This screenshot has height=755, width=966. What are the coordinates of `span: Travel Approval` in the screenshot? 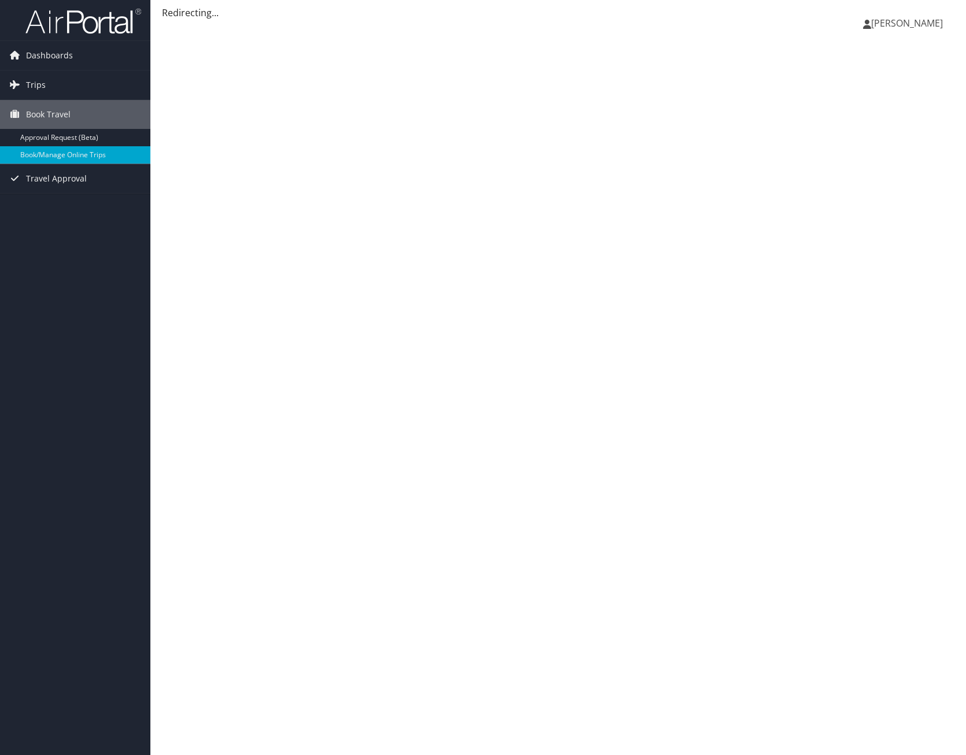 It's located at (56, 179).